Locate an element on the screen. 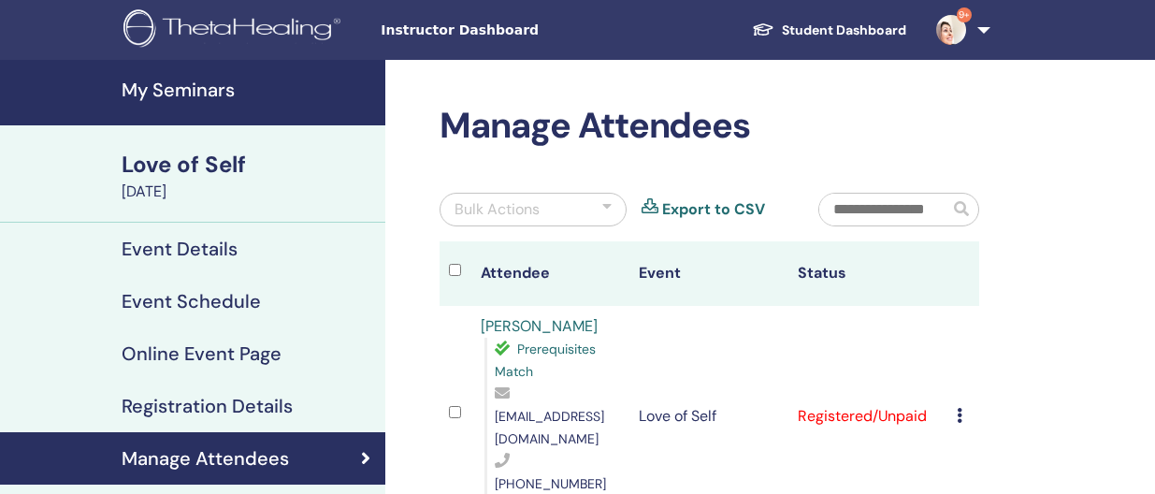 The width and height of the screenshot is (1155, 494). h4: Manage Attendees is located at coordinates (205, 458).